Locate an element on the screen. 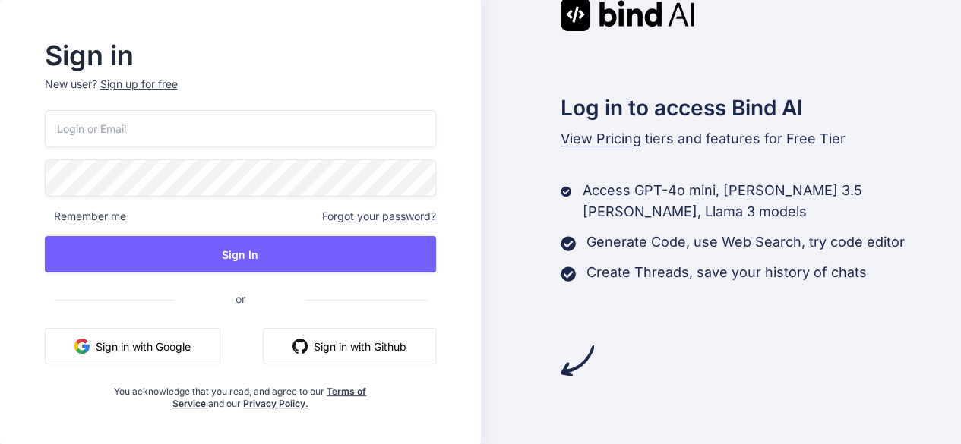  h2: Sign in is located at coordinates (240, 55).